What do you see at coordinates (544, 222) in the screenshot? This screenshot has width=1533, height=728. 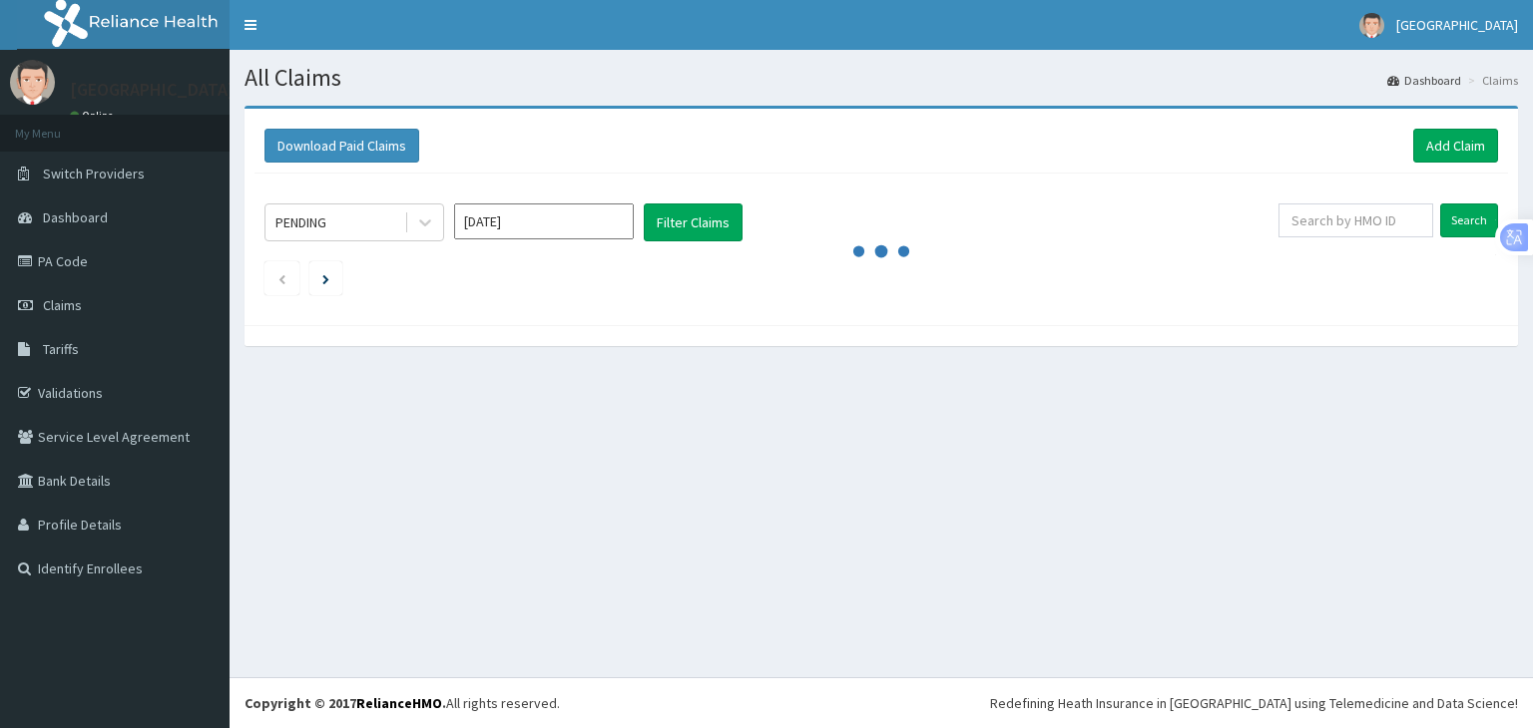 I see `input: Select Month and Year` at bounding box center [544, 222].